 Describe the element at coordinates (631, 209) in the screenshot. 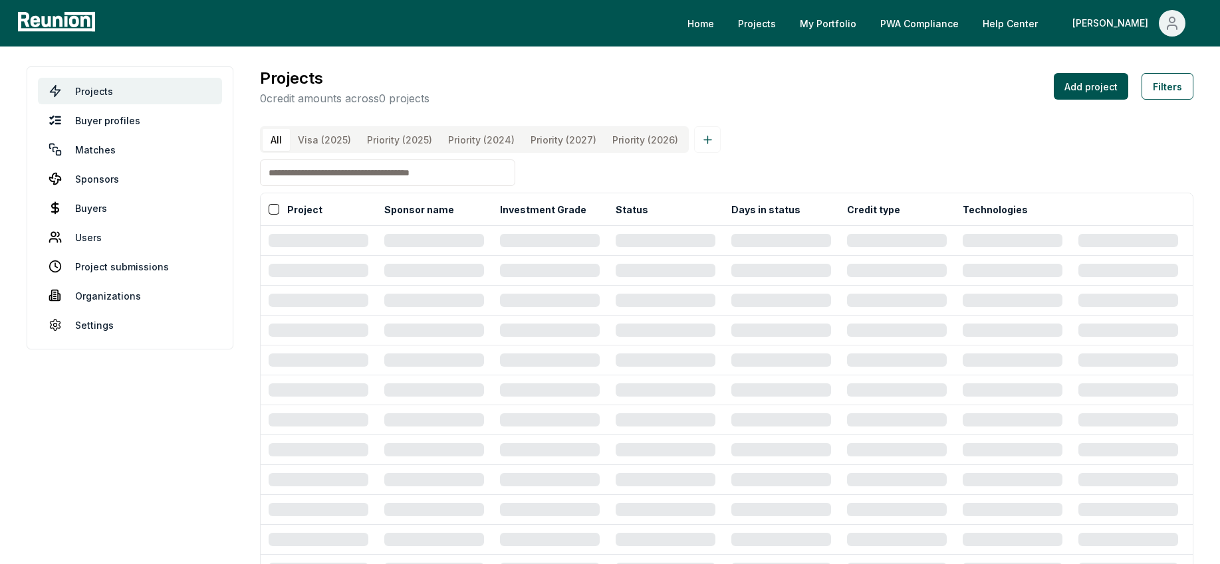

I see `button: Status` at that location.